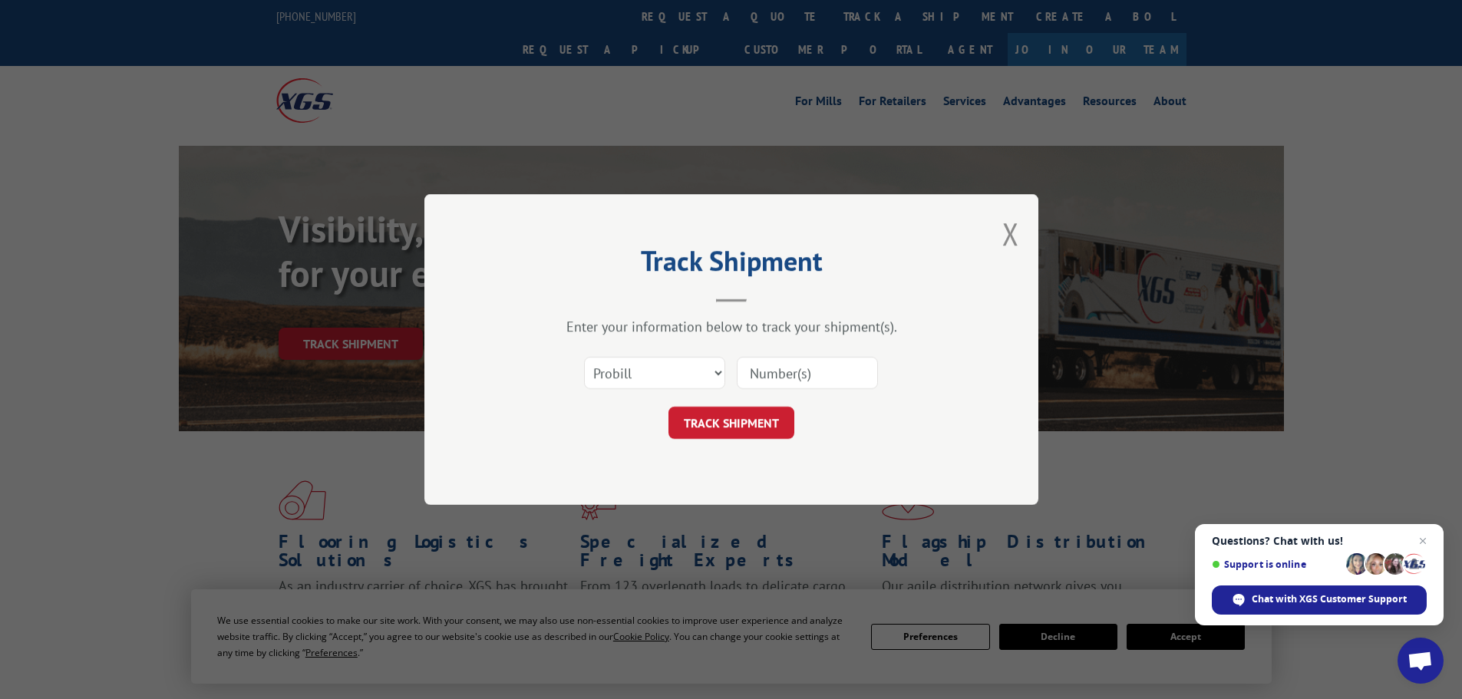  Describe the element at coordinates (731, 423) in the screenshot. I see `button: TRACK SHIPMENT` at that location.